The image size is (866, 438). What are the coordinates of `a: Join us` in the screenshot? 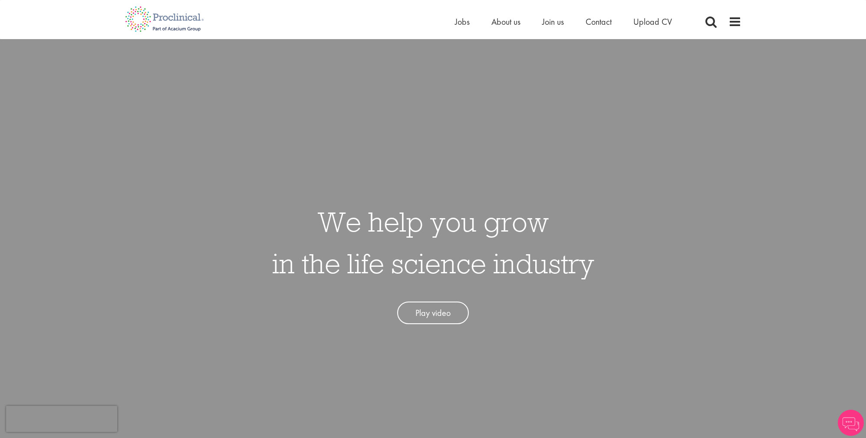 It's located at (553, 22).